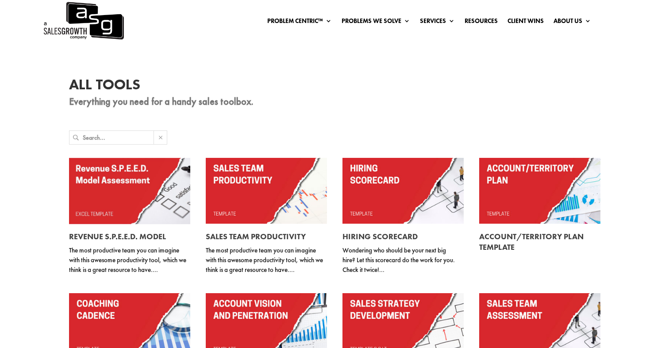 This screenshot has height=348, width=669. What do you see at coordinates (376, 23) in the screenshot?
I see `a: Problems We Solve` at bounding box center [376, 23].